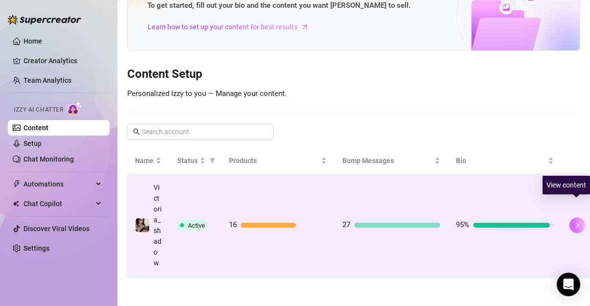 The height and width of the screenshot is (306, 590). Describe the element at coordinates (144, 160) in the screenshot. I see `span: Name` at that location.